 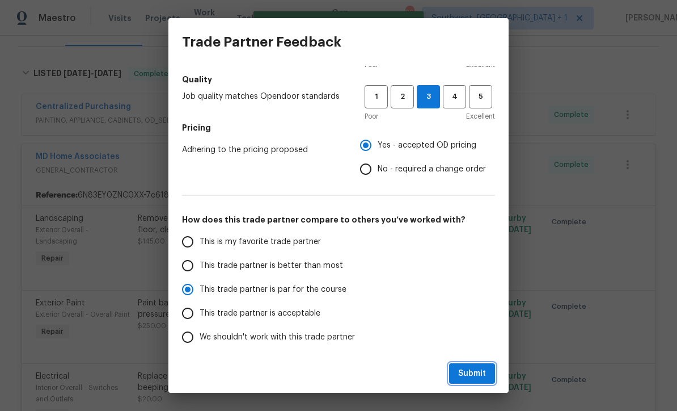 What do you see at coordinates (428, 157) in the screenshot?
I see `div: Pricing` at bounding box center [428, 157].